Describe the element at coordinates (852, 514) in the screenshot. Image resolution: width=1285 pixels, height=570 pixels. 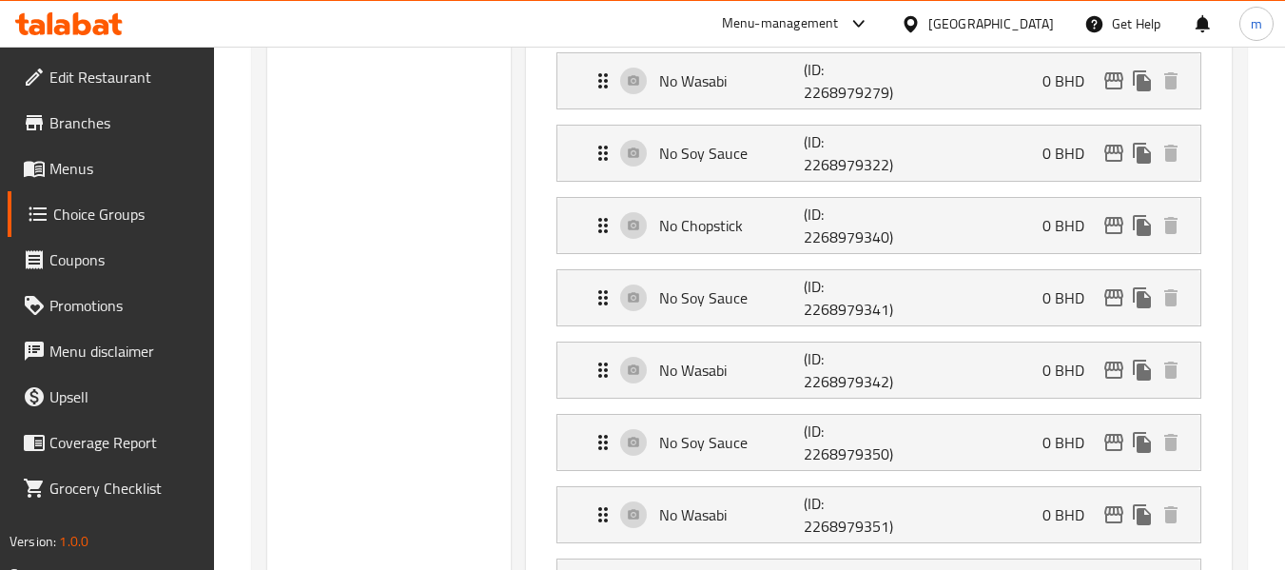
I see `p: (ID: 2268979351)` at that location.